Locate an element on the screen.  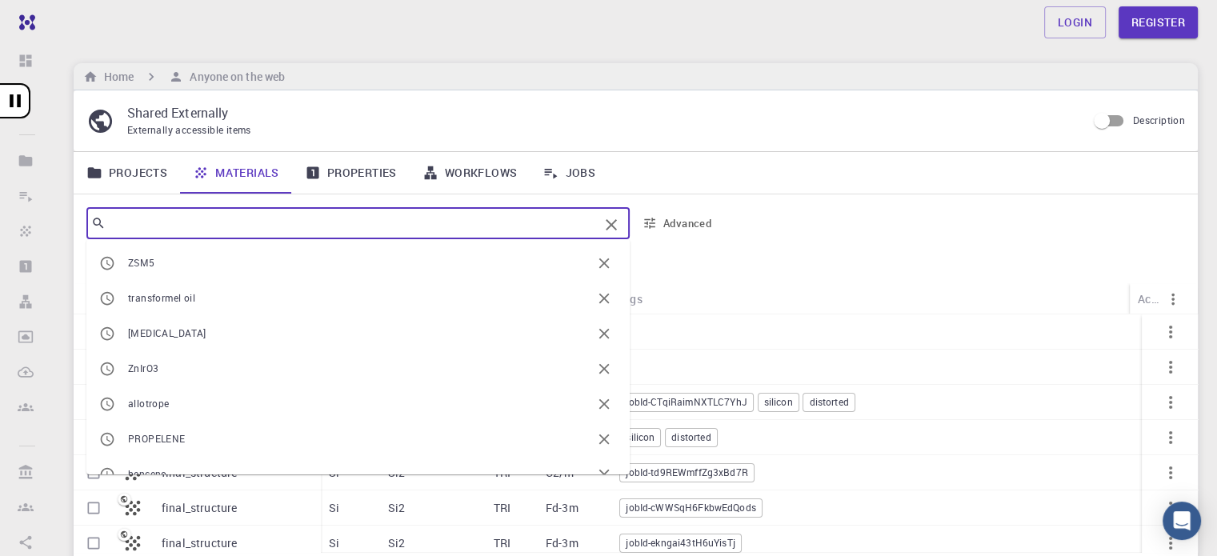
a: Projects is located at coordinates (126, 173).